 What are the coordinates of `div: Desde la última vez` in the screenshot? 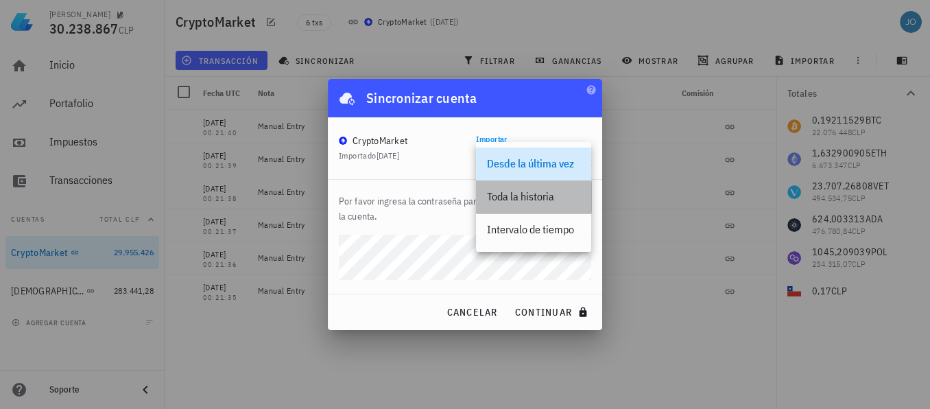 It's located at (533, 163).